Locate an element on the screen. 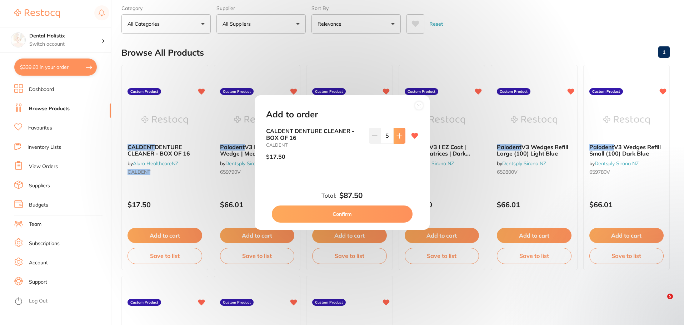 The image size is (684, 325). label: Total: is located at coordinates (329, 196).